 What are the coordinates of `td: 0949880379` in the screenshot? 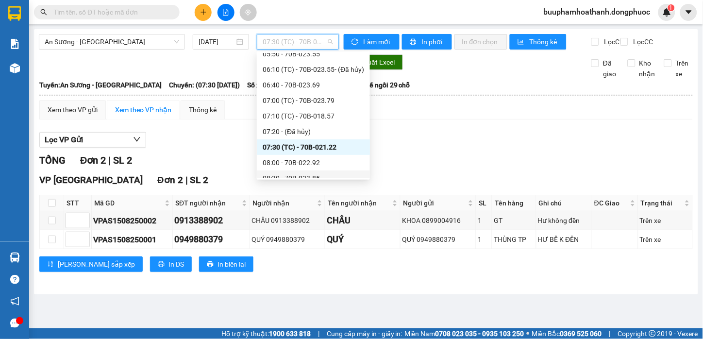 It's located at (211, 239).